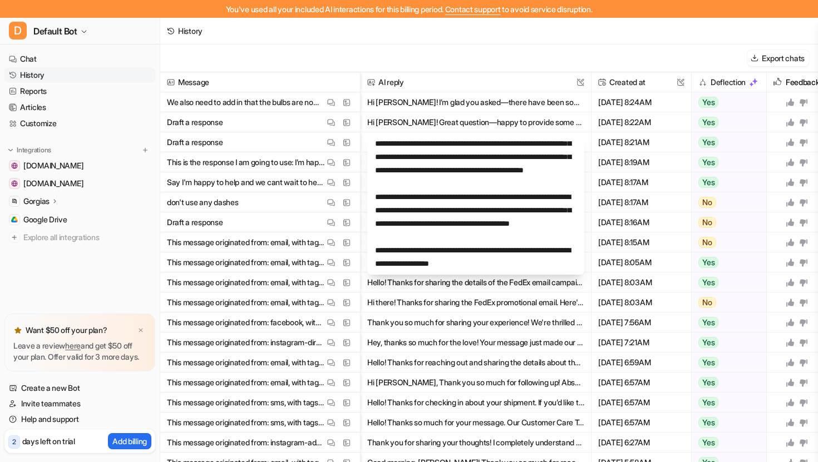 The image size is (818, 462). I want to click on a: Google DriveGoogle Drive, so click(80, 220).